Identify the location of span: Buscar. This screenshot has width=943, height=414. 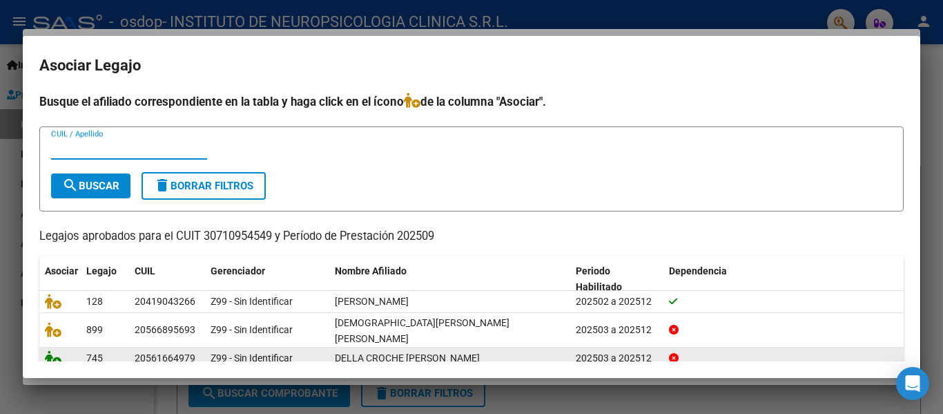
(90, 186).